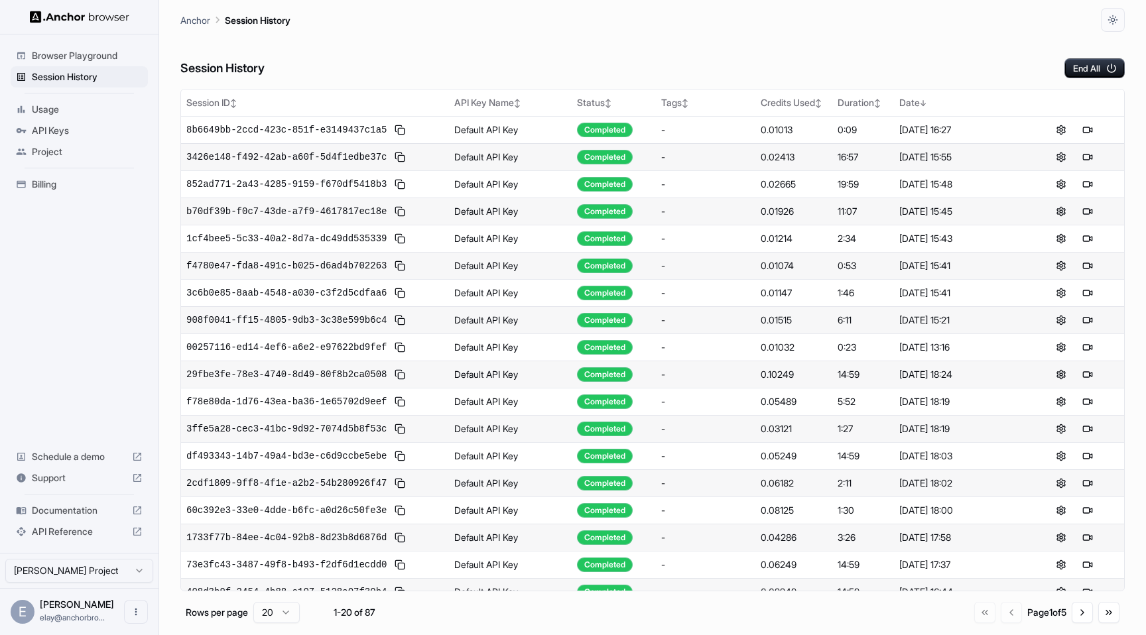 The width and height of the screenshot is (1146, 635). I want to click on div: 0:23, so click(863, 347).